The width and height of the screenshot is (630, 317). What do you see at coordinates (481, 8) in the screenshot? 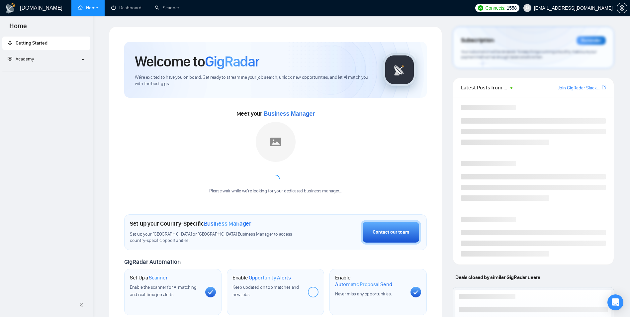
I see `img: upwork-logo.png` at bounding box center [481, 8].